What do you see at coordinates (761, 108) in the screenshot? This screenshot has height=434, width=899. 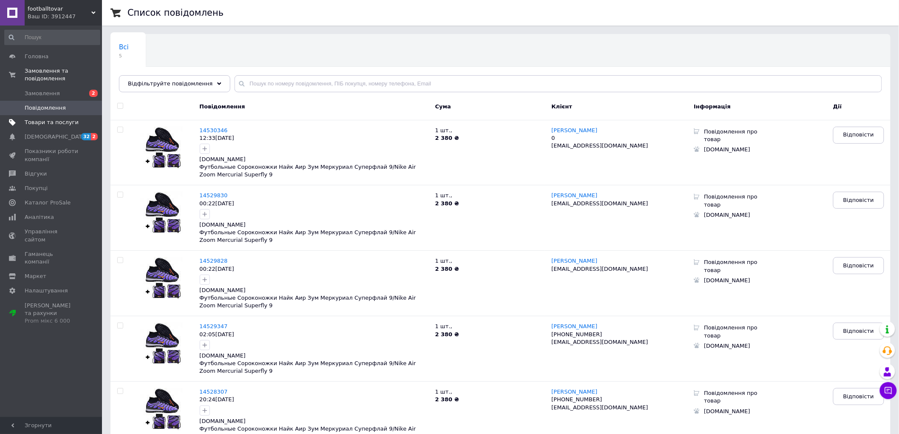 I see `div: Інформація` at bounding box center [761, 108].